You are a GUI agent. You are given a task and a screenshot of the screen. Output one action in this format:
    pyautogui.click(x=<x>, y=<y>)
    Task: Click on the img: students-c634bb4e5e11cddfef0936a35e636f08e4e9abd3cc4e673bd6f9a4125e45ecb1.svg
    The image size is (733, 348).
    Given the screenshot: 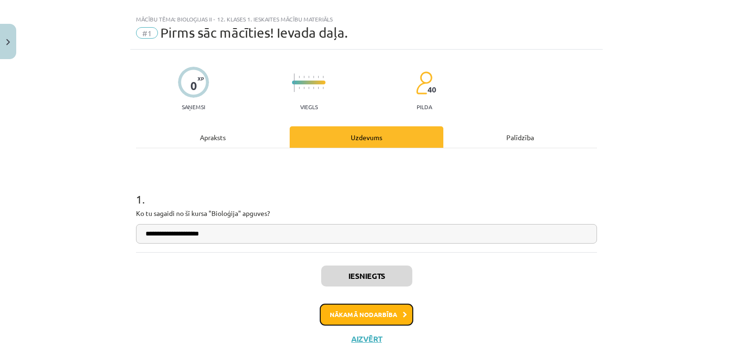 What is the action you would take?
    pyautogui.click(x=424, y=83)
    